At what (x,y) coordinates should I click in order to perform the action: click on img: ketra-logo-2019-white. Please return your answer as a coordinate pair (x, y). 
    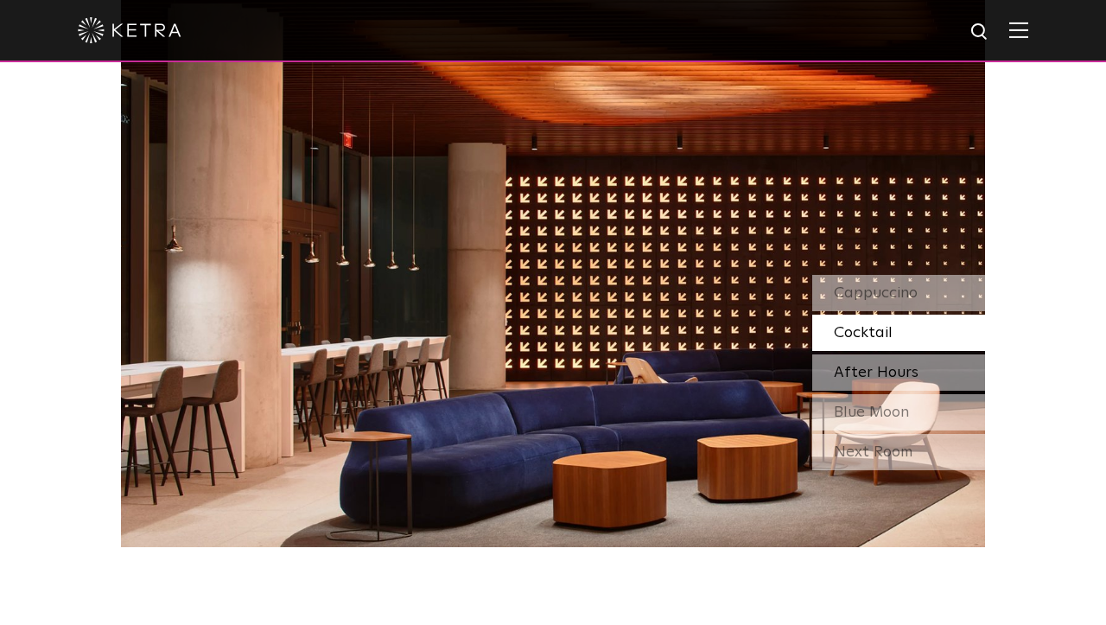
    Looking at the image, I should click on (130, 30).